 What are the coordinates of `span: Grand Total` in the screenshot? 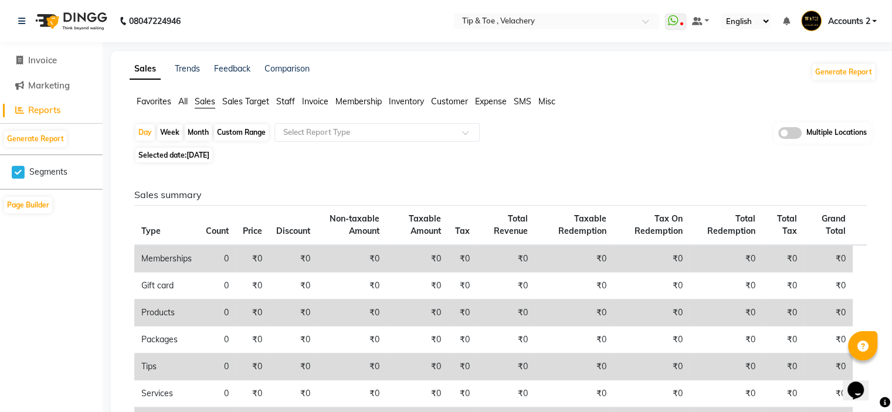 It's located at (833, 225).